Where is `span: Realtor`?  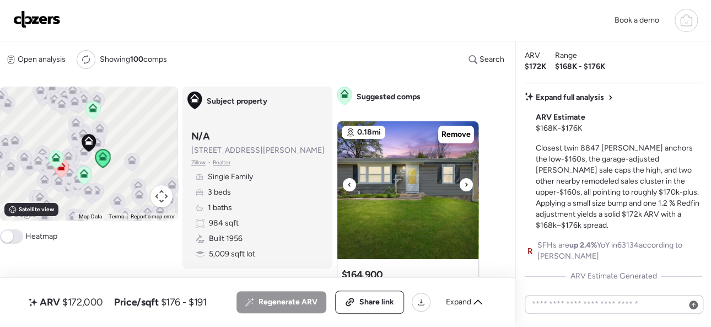
span: Realtor is located at coordinates (222, 163).